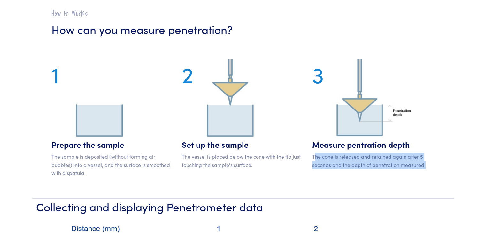 The width and height of the screenshot is (486, 233). Describe the element at coordinates (243, 161) in the screenshot. I see `p: The vessel is placed below the cone with the tip just touching the sample's surface.` at that location.